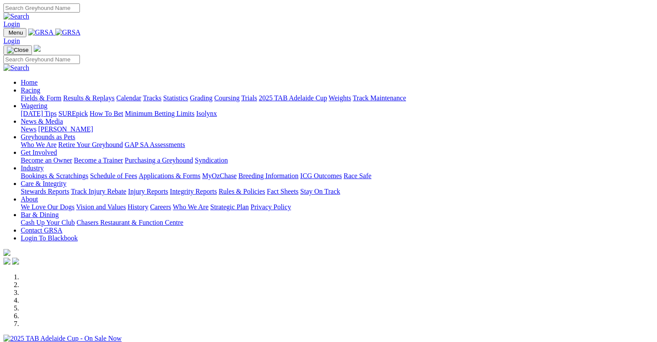 This screenshot has width=657, height=342. What do you see at coordinates (29, 199) in the screenshot?
I see `a: About` at bounding box center [29, 199].